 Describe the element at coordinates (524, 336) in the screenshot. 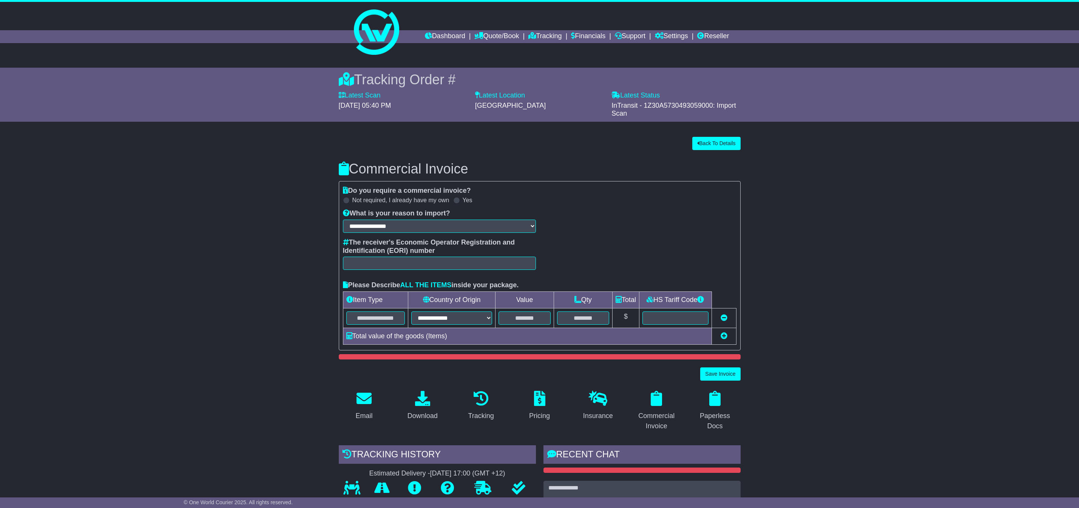

I see `div: Total value of the goods ( Items)` at that location.